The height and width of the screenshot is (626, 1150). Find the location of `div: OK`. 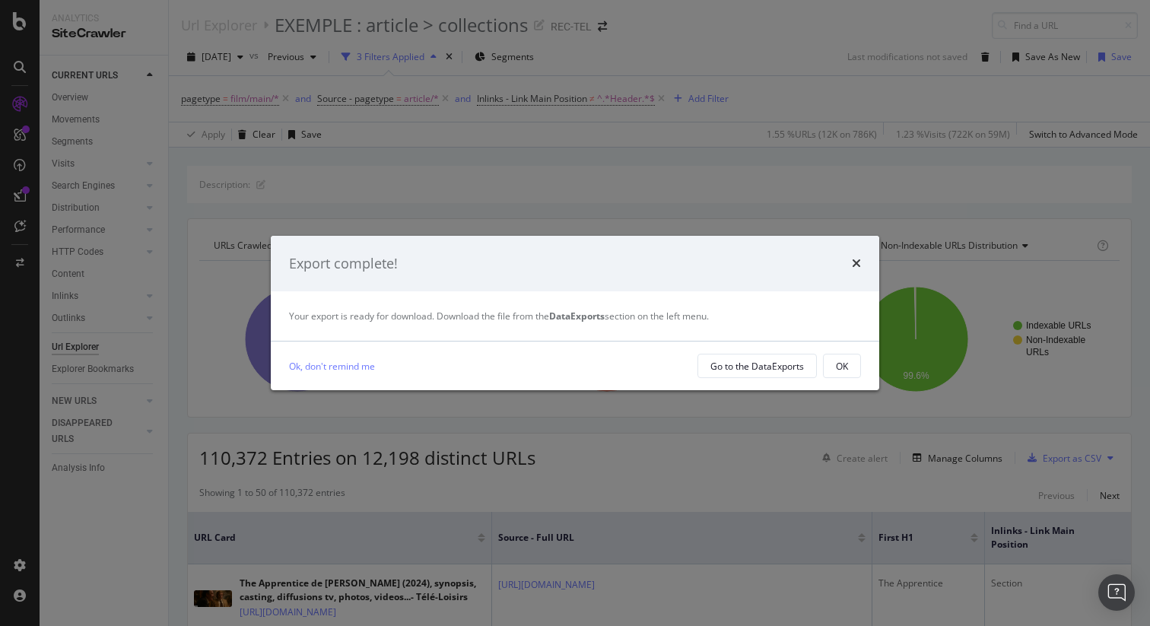

div: OK is located at coordinates (842, 366).